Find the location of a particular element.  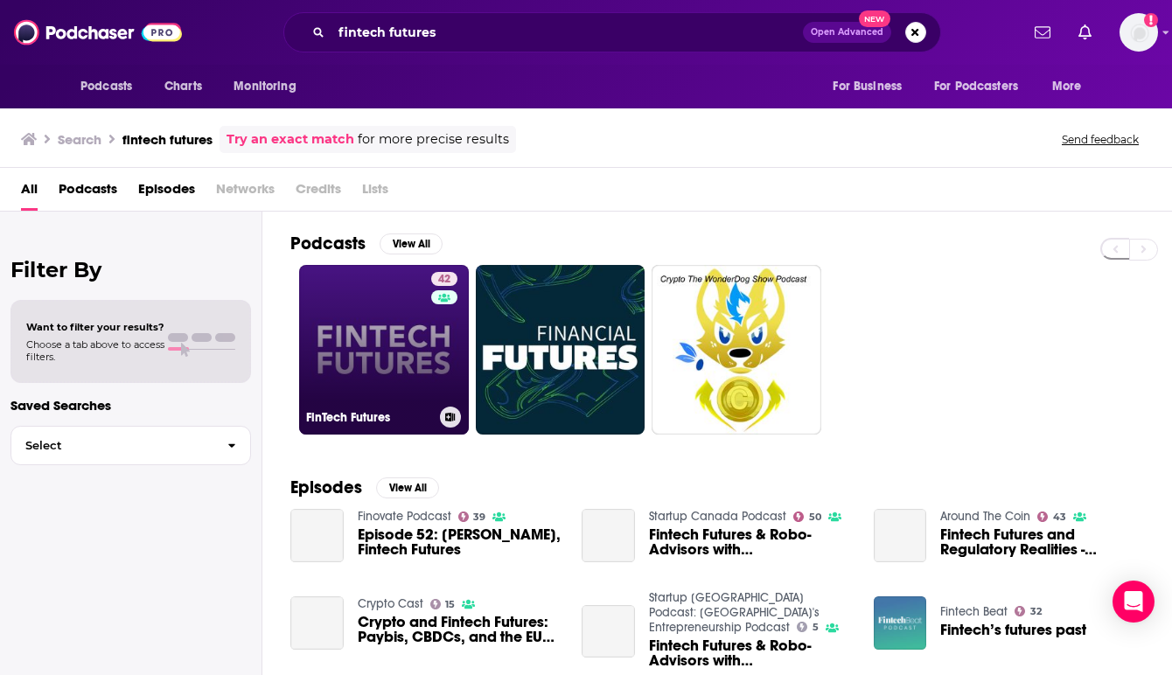

button: Send feedback is located at coordinates (1100, 139).